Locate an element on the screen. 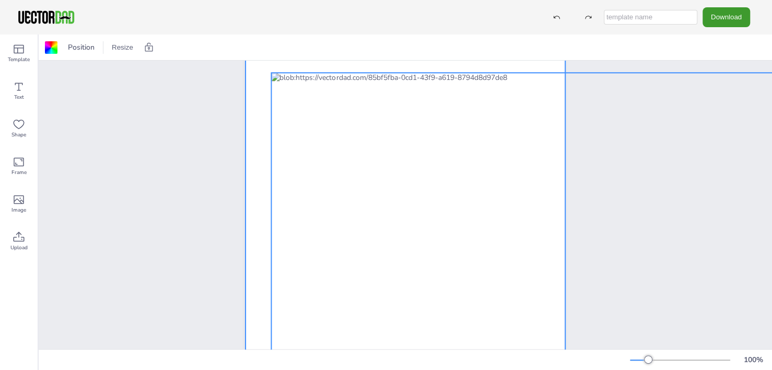 The height and width of the screenshot is (370, 772). button: Download is located at coordinates (726, 17).